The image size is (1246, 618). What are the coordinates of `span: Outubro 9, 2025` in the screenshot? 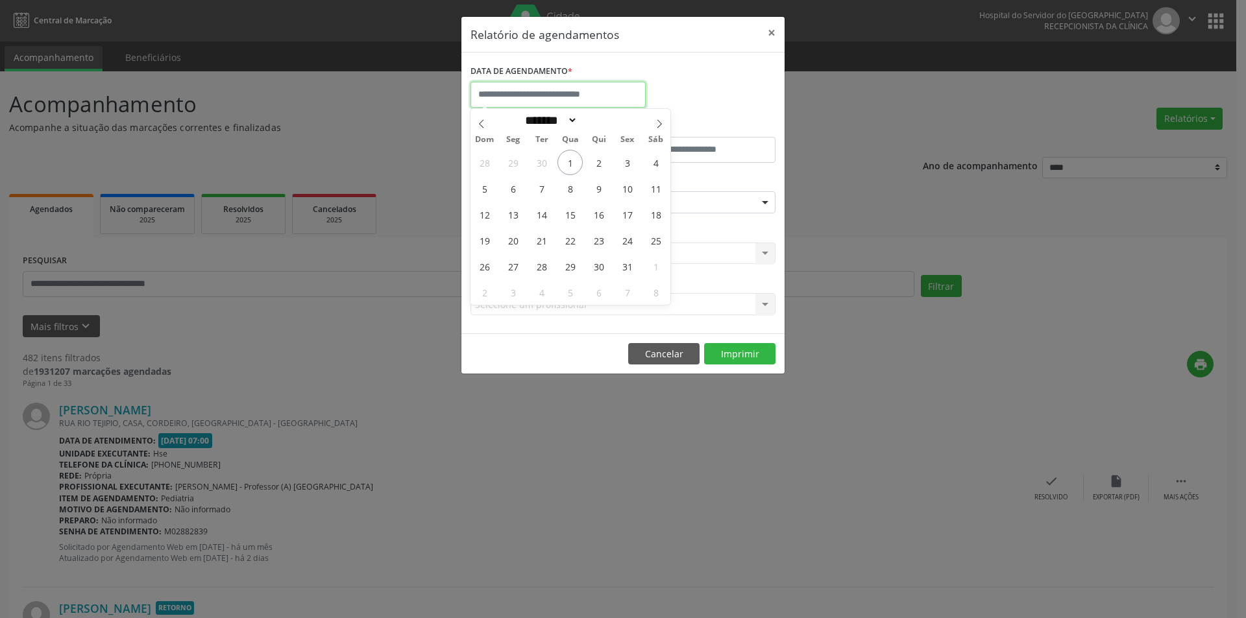 It's located at (598, 188).